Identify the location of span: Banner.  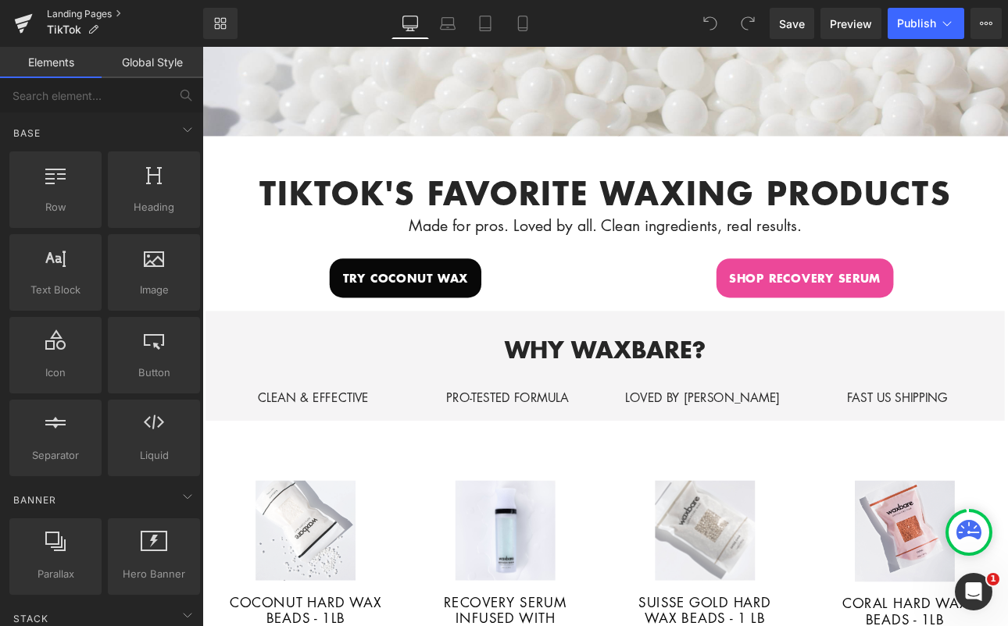
(34, 500).